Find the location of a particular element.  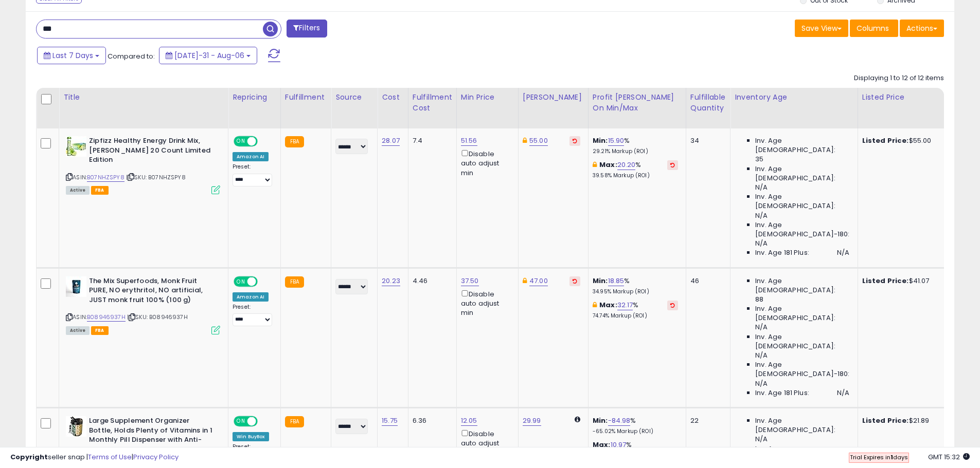

span: Columns is located at coordinates (872, 28).